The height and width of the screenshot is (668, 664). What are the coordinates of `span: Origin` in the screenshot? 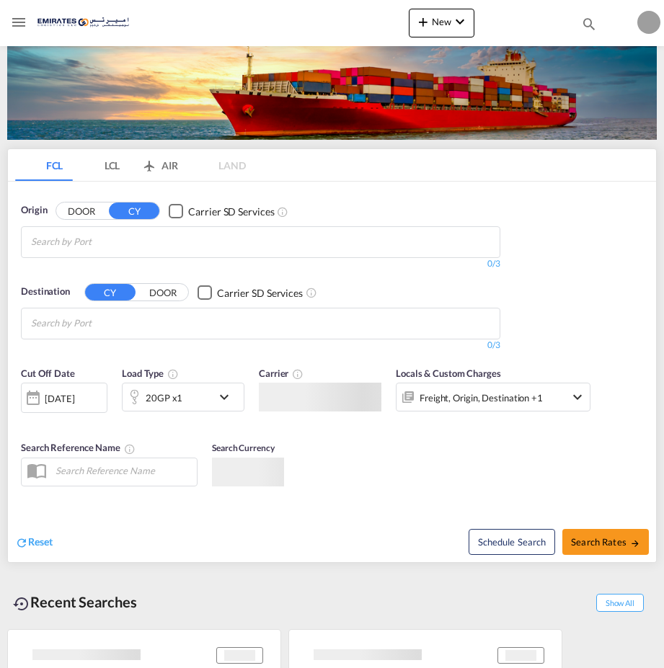 It's located at (34, 210).